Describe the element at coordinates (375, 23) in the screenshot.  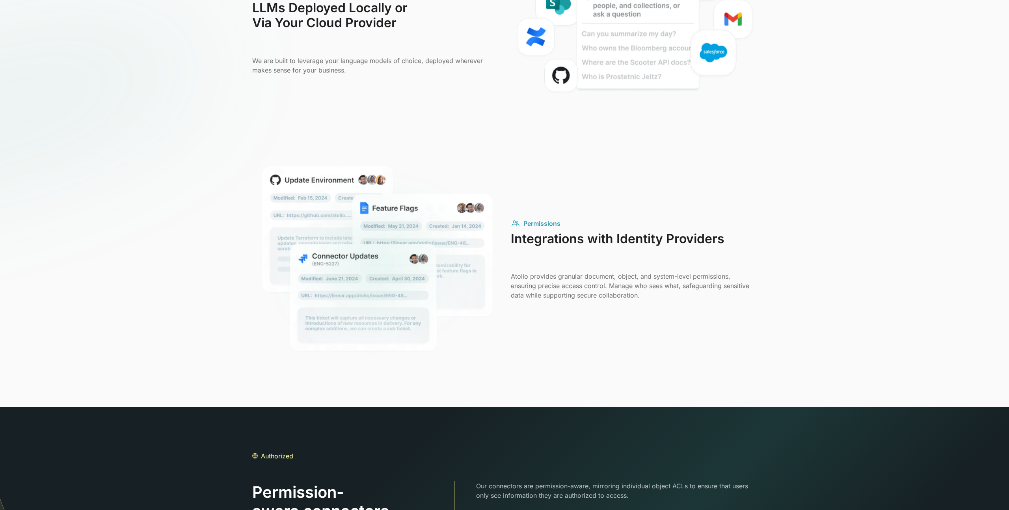
I see `h3: LLMs Deployed Locally or Via Your Cloud Provider` at that location.